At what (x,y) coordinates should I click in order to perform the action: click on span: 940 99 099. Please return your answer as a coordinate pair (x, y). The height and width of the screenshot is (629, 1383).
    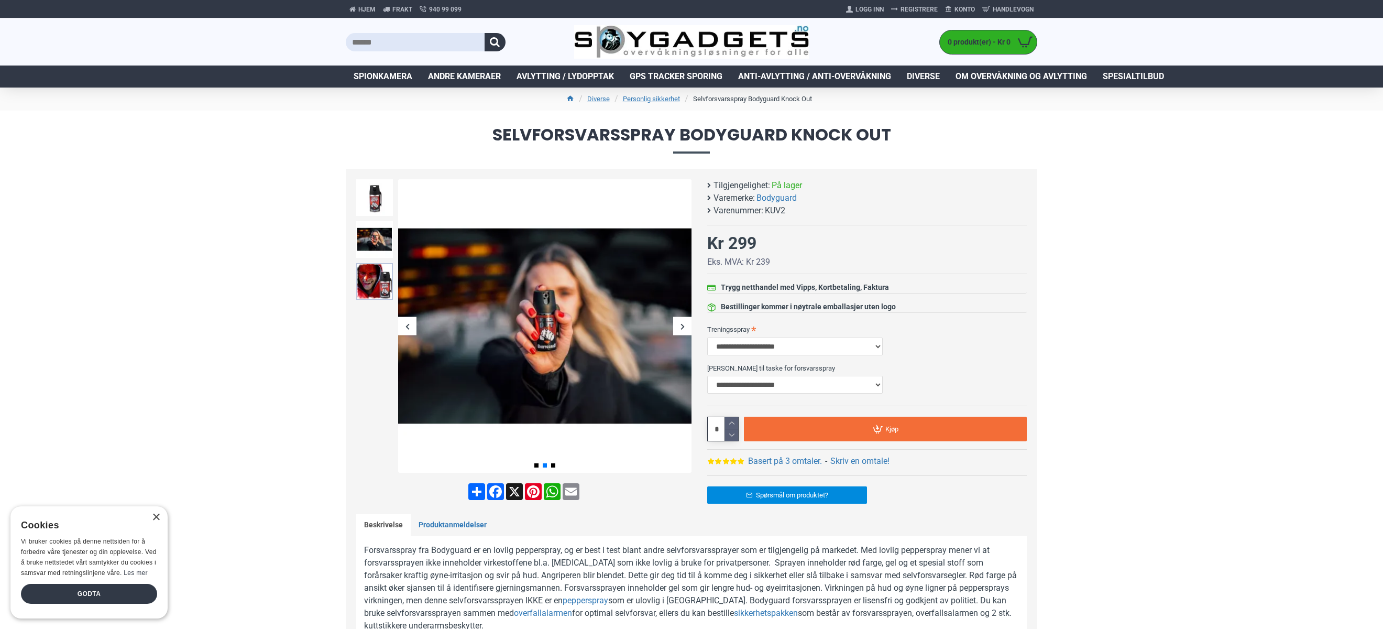
    Looking at the image, I should click on (445, 9).